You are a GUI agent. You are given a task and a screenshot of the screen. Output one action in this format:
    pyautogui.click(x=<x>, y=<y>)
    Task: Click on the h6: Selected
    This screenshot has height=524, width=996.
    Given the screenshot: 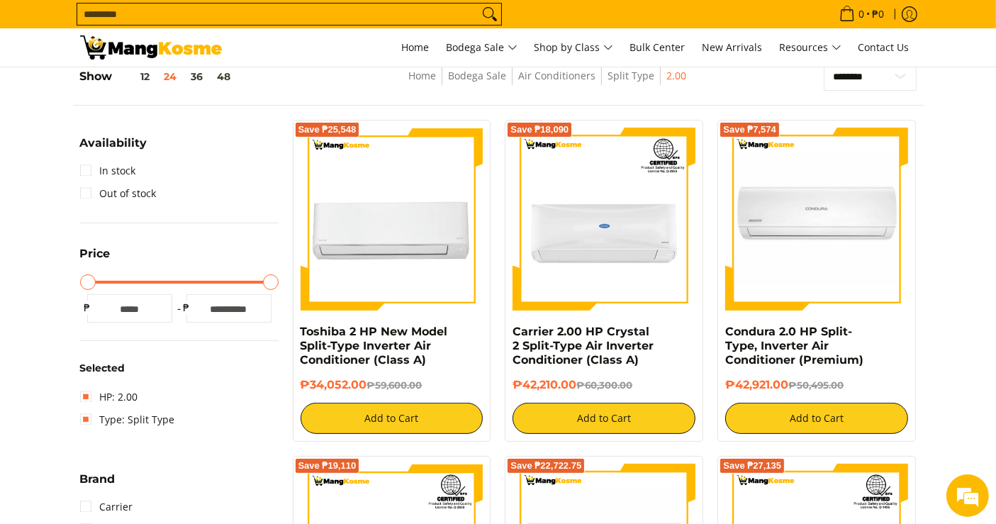 What is the action you would take?
    pyautogui.click(x=179, y=368)
    